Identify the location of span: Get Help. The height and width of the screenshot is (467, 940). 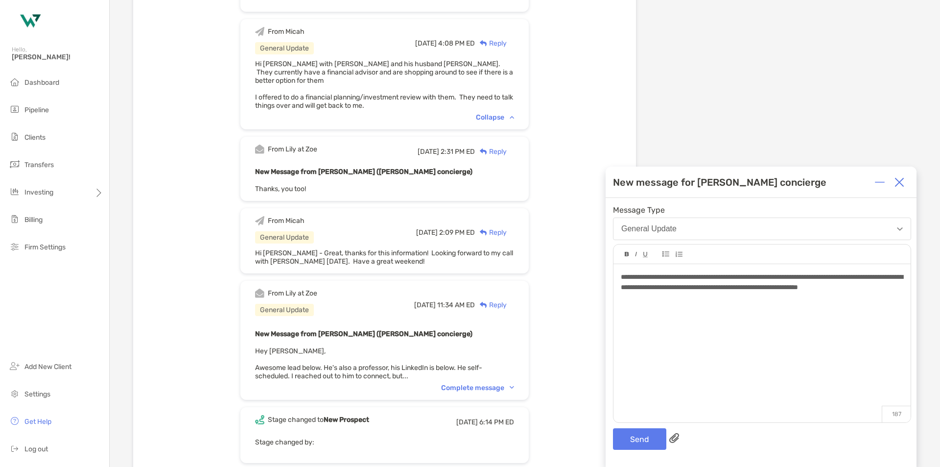
(38, 421).